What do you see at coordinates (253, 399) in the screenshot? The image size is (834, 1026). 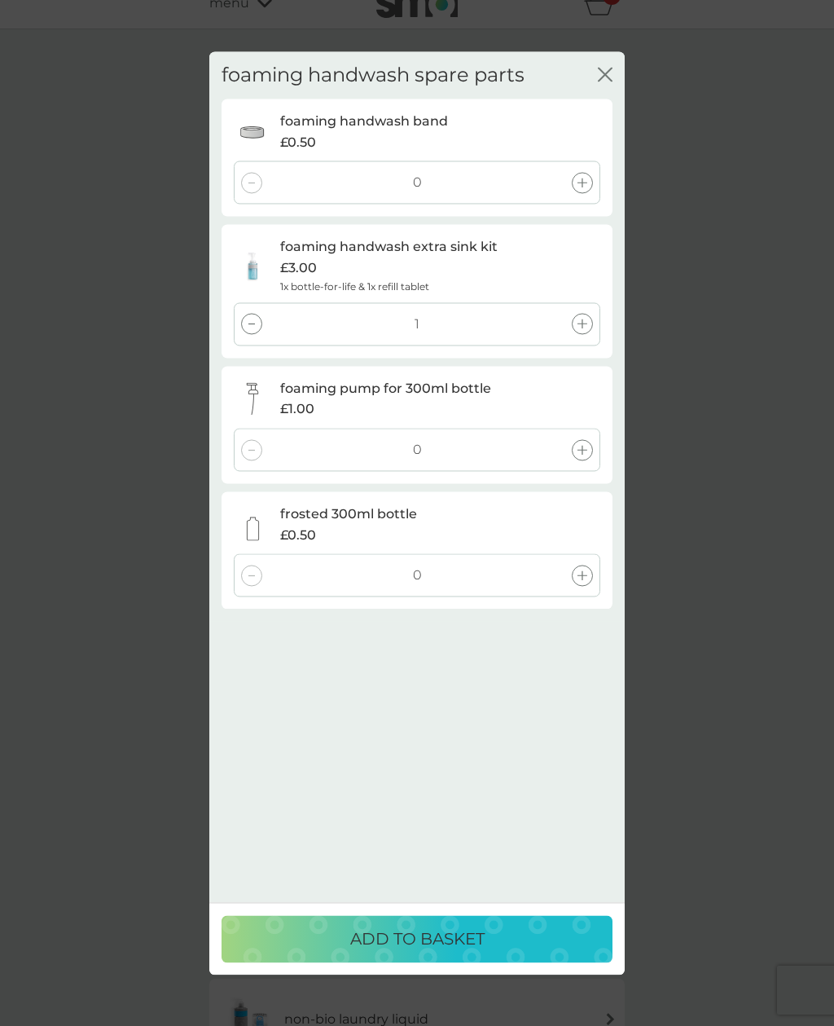 I see `img: foaming pump for 300ml bottle` at bounding box center [253, 399].